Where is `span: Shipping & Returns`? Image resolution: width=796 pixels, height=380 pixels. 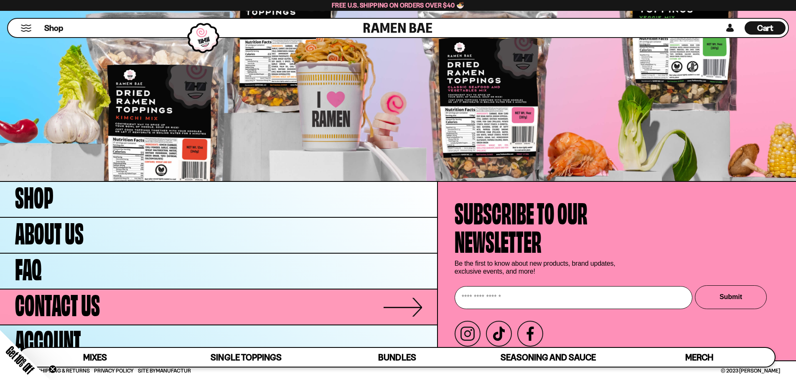 span: Shipping & Returns is located at coordinates (63, 371).